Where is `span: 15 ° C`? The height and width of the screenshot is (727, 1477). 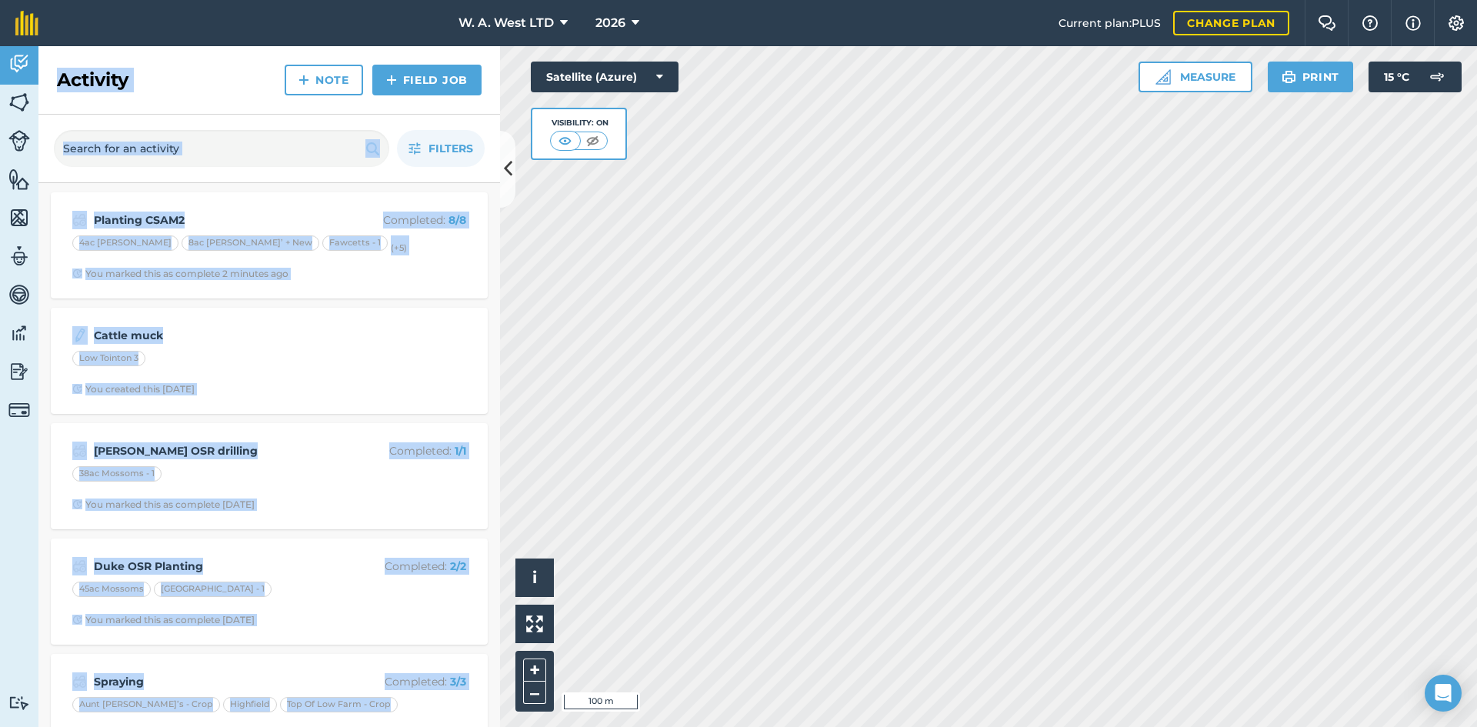
span: 15 ° C is located at coordinates (1396, 77).